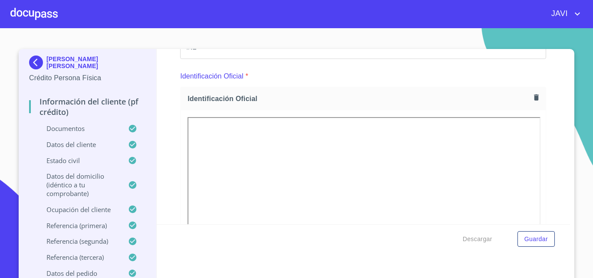  What do you see at coordinates (79, 257) in the screenshot?
I see `p: Referencia (tercera)` at bounding box center [79, 257].